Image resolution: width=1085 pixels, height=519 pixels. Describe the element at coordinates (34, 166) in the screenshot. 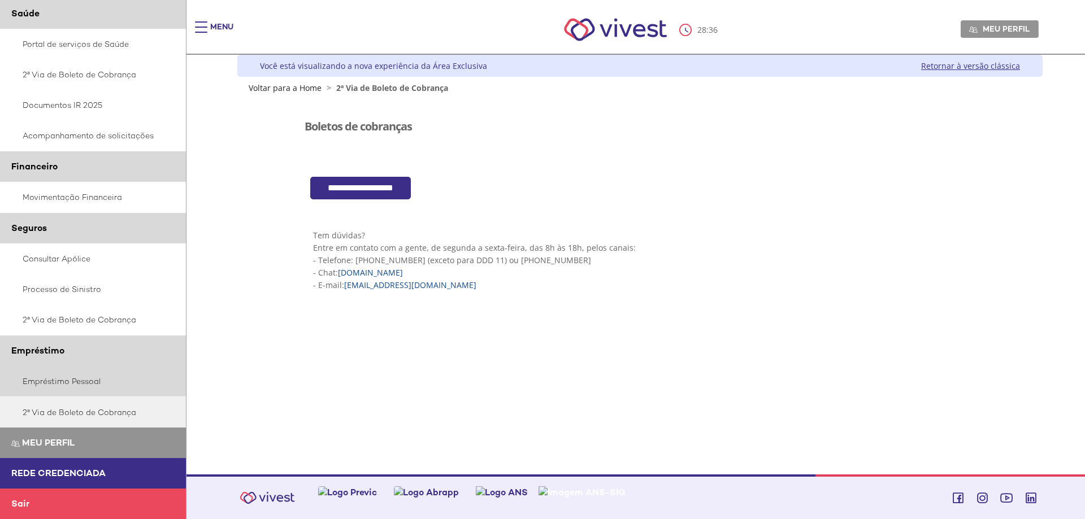

I see `span: Financeiro` at that location.